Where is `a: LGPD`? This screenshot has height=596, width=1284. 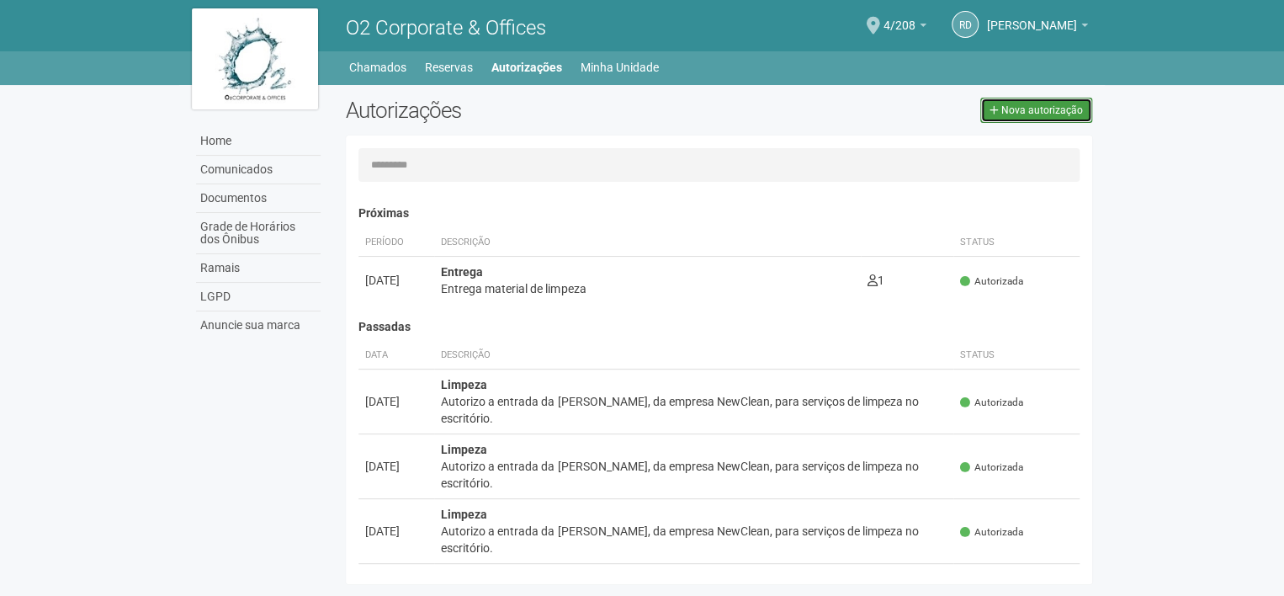 a: LGPD is located at coordinates (258, 297).